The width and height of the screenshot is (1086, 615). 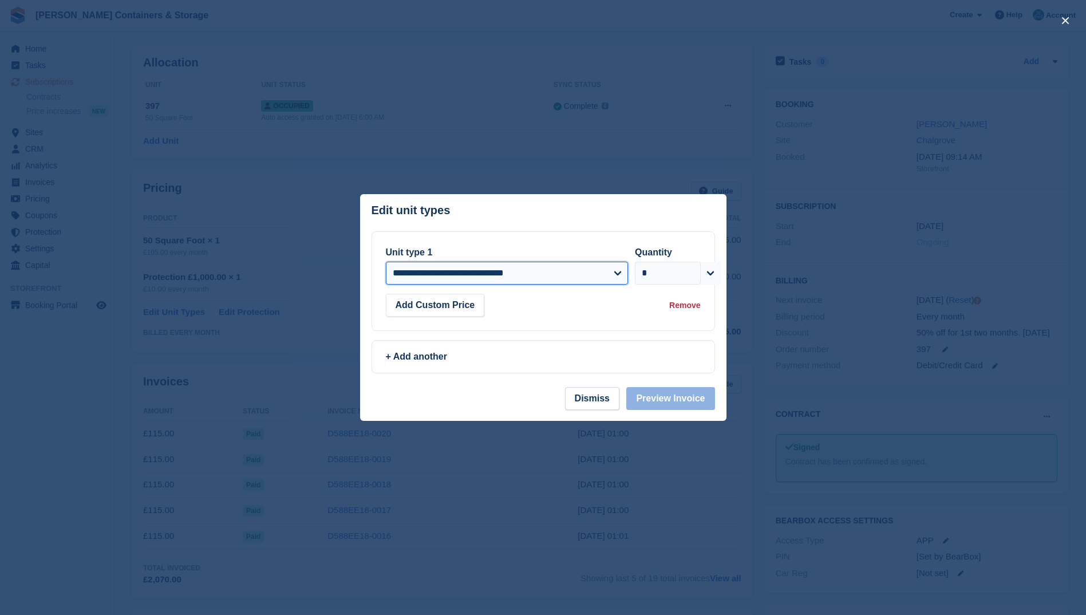 I want to click on button: close, so click(x=1065, y=21).